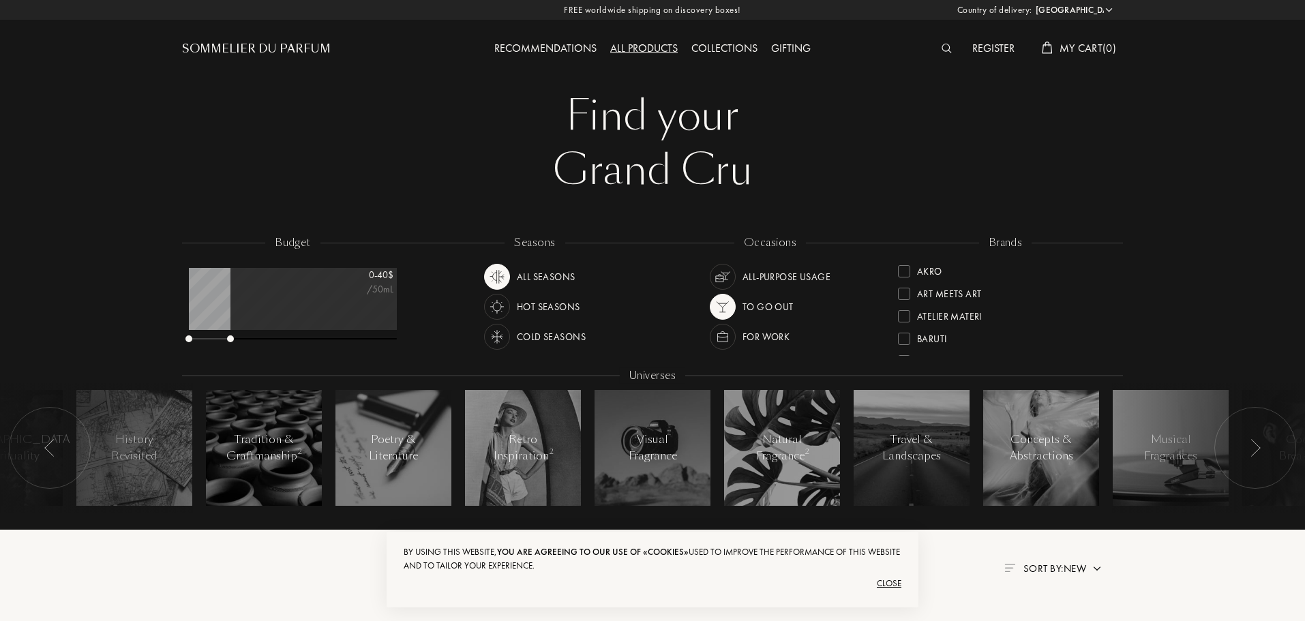 This screenshot has height=621, width=1305. What do you see at coordinates (523, 448) in the screenshot?
I see `div: Retro Inspiration` at bounding box center [523, 448].